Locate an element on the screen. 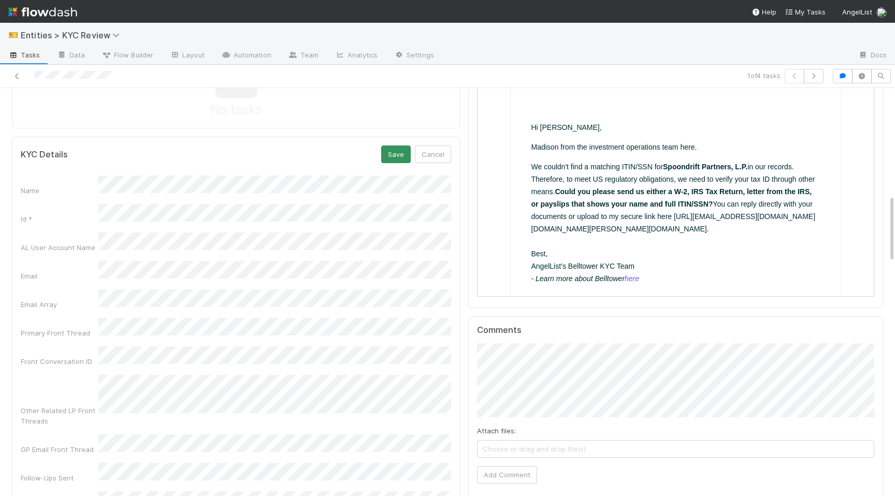 This screenshot has height=496, width=895. a: Flow Builder is located at coordinates (127, 56).